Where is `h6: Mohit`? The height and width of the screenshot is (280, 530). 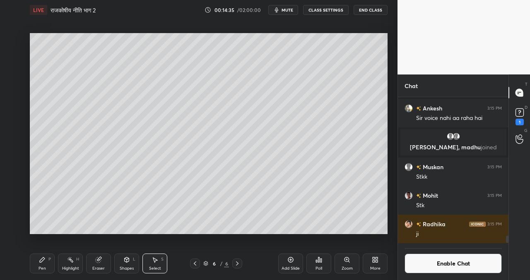 h6: Mohit is located at coordinates (430, 196).